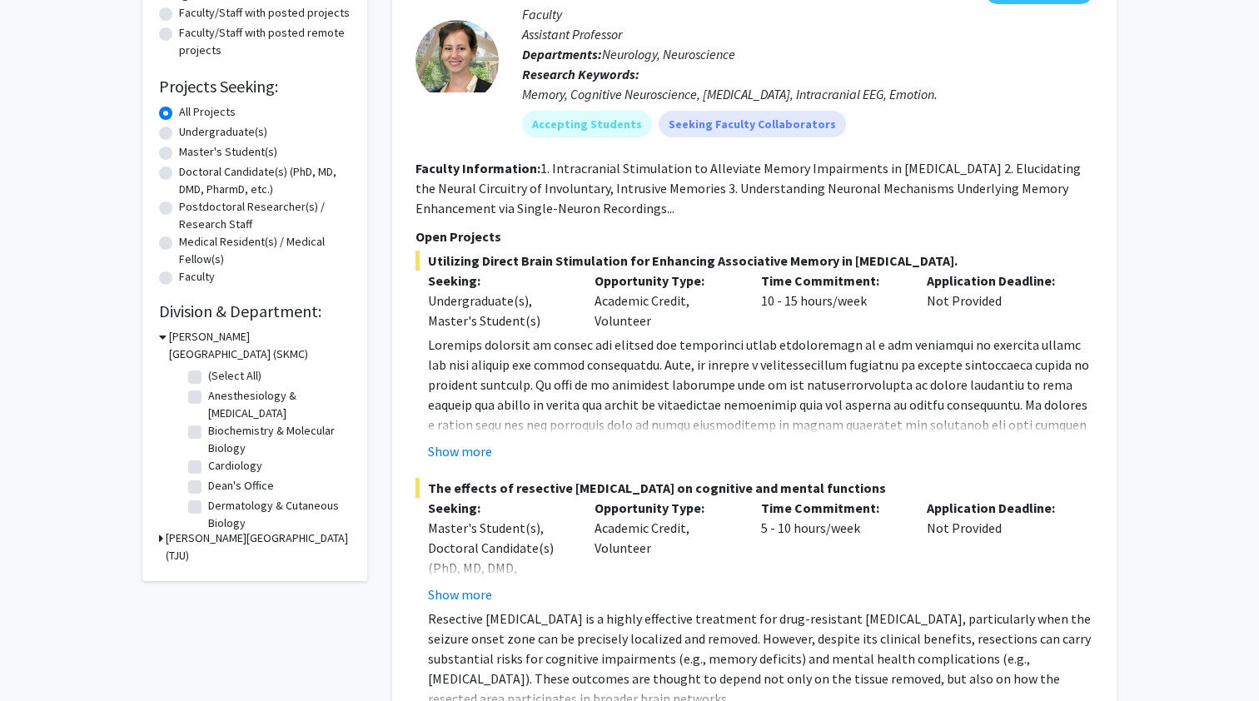  What do you see at coordinates (255, 87) in the screenshot?
I see `h2: Projects Seeking:` at bounding box center [255, 87].